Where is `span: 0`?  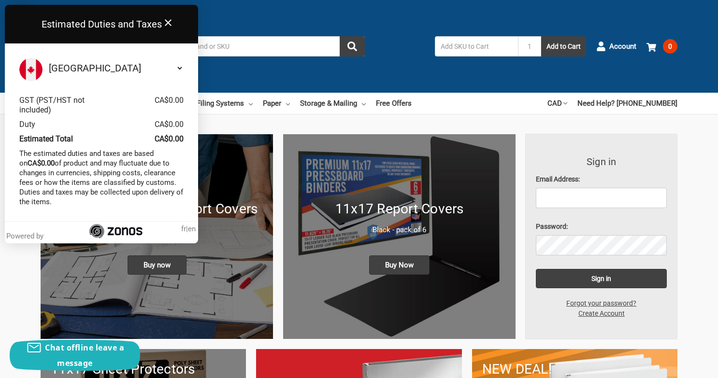 span: 0 is located at coordinates (670, 46).